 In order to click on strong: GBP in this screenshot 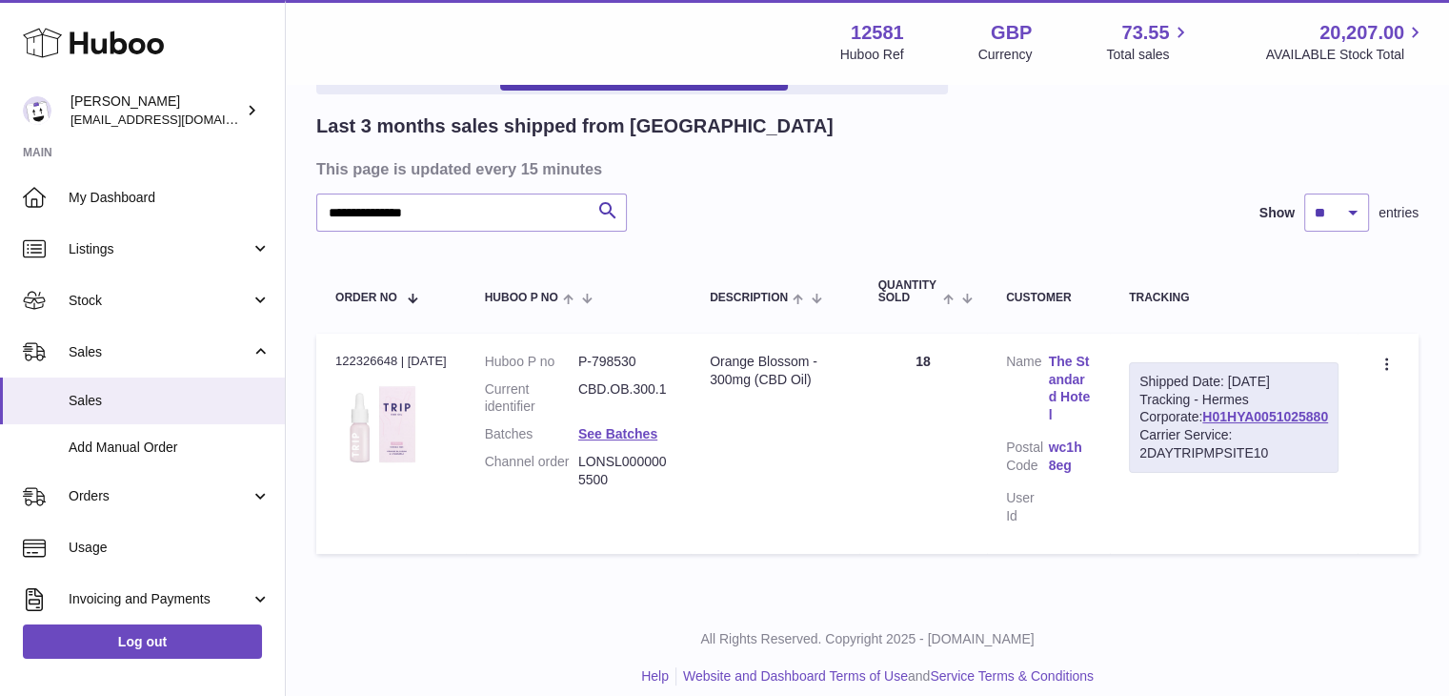, I will do `click(1011, 32)`.